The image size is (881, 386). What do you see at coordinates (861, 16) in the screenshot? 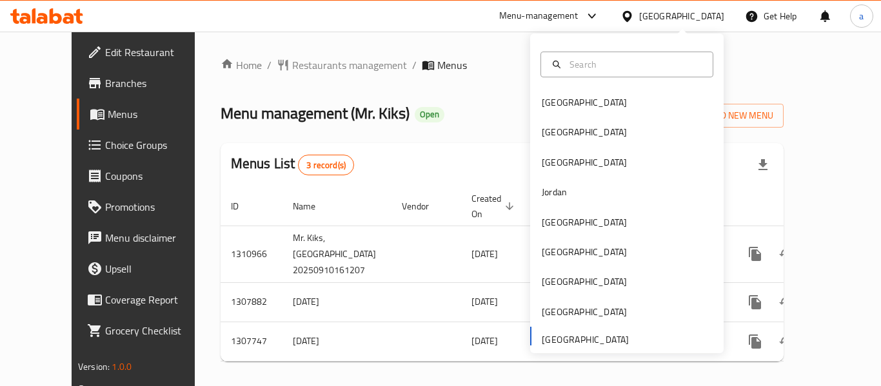
I see `span: a` at bounding box center [861, 16].